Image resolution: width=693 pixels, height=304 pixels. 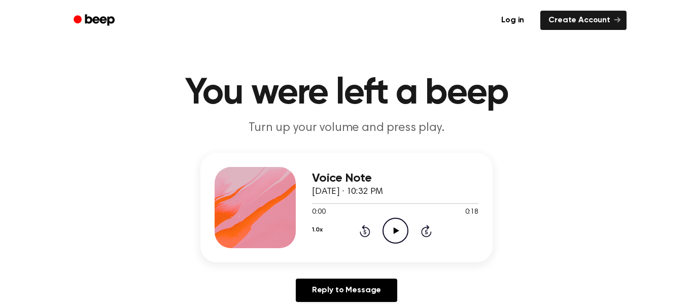 What do you see at coordinates (95, 20) in the screenshot?
I see `a: Beep` at bounding box center [95, 20].